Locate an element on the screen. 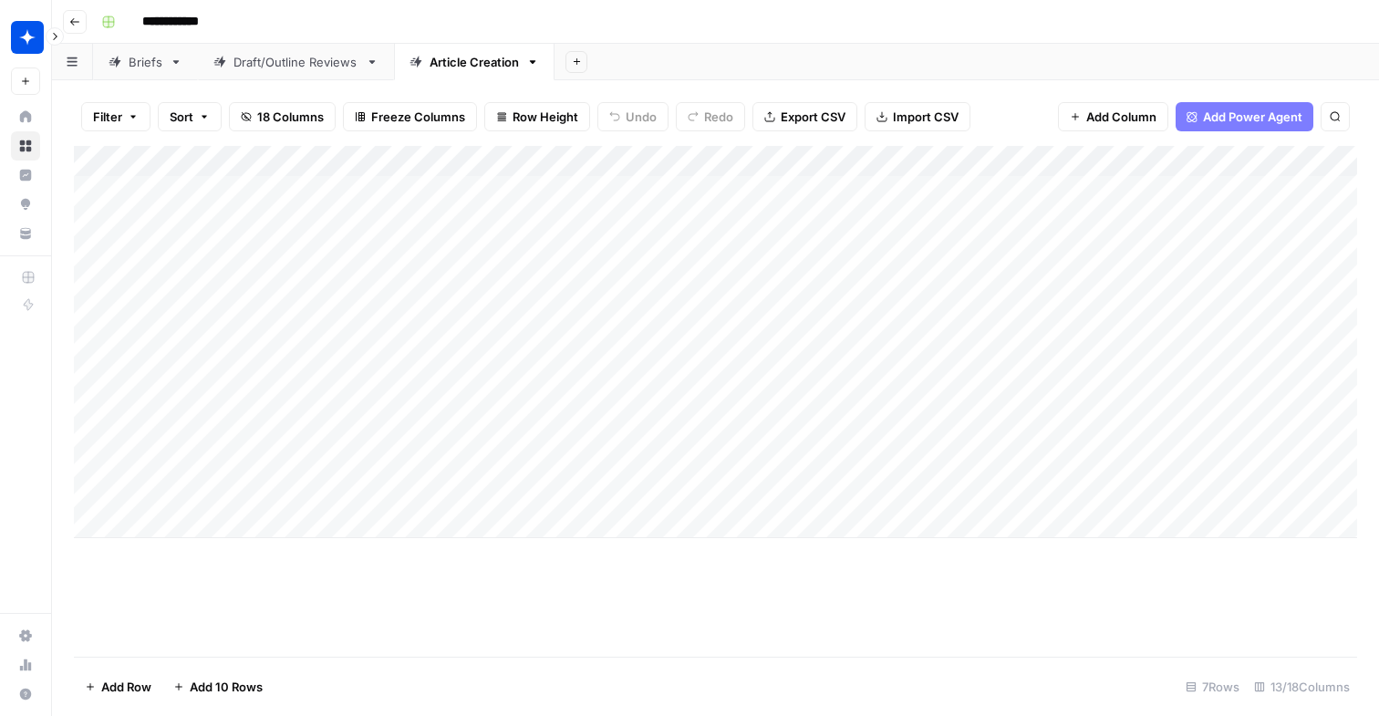  button: Redo is located at coordinates (710, 117).